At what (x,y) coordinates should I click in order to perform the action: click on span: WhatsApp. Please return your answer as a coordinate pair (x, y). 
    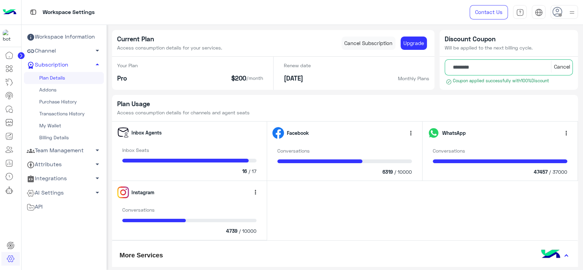
    Looking at the image, I should click on (454, 133).